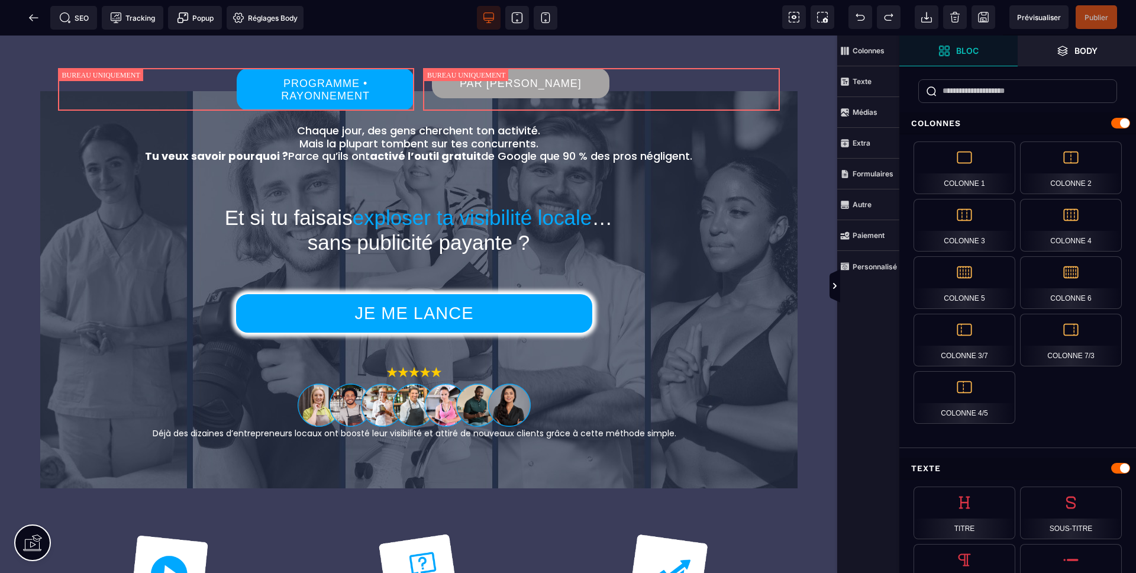 Image resolution: width=1136 pixels, height=573 pixels. I want to click on span: Code de suivi, so click(132, 18).